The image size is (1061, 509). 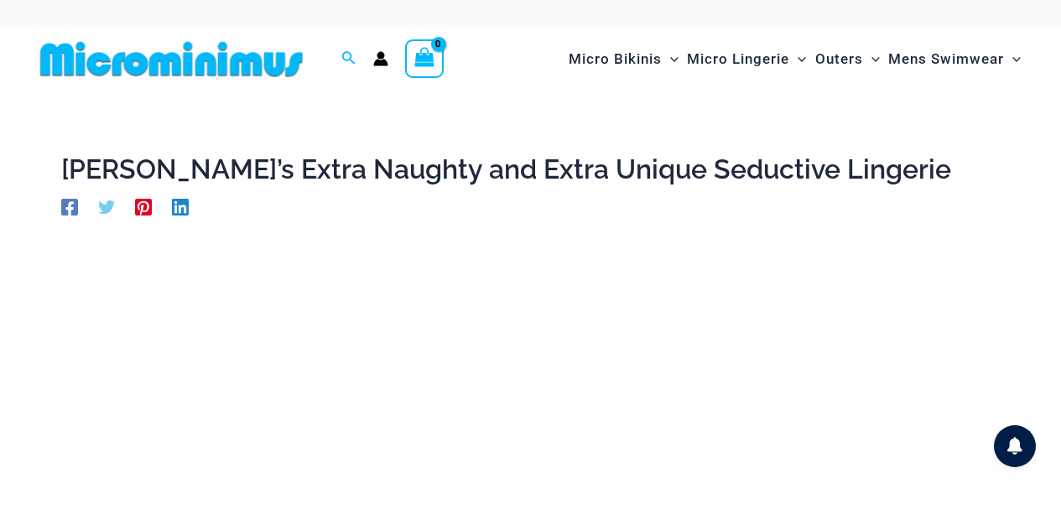 What do you see at coordinates (946, 59) in the screenshot?
I see `span: Mens Swimwear` at bounding box center [946, 59].